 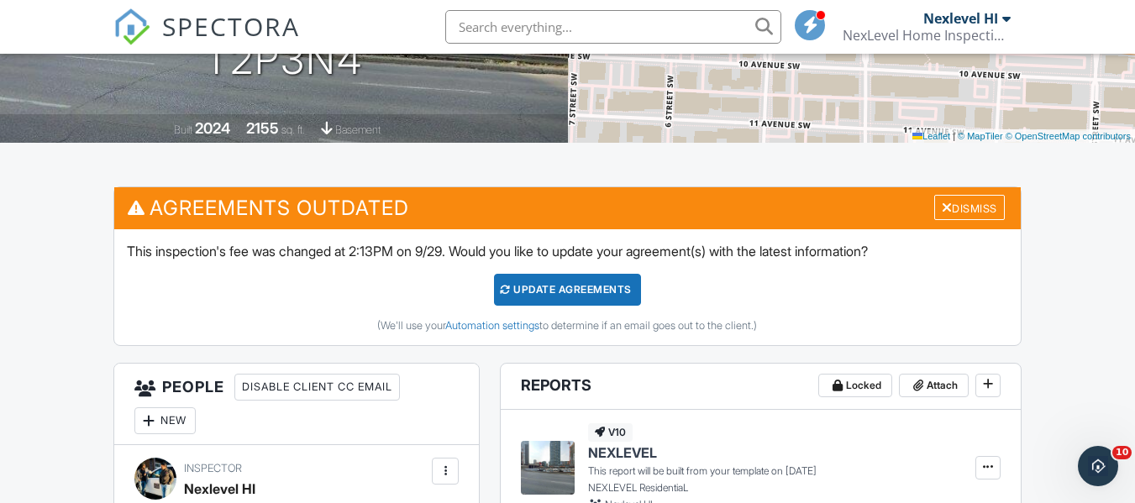 What do you see at coordinates (358, 129) in the screenshot?
I see `span: basement` at bounding box center [358, 129].